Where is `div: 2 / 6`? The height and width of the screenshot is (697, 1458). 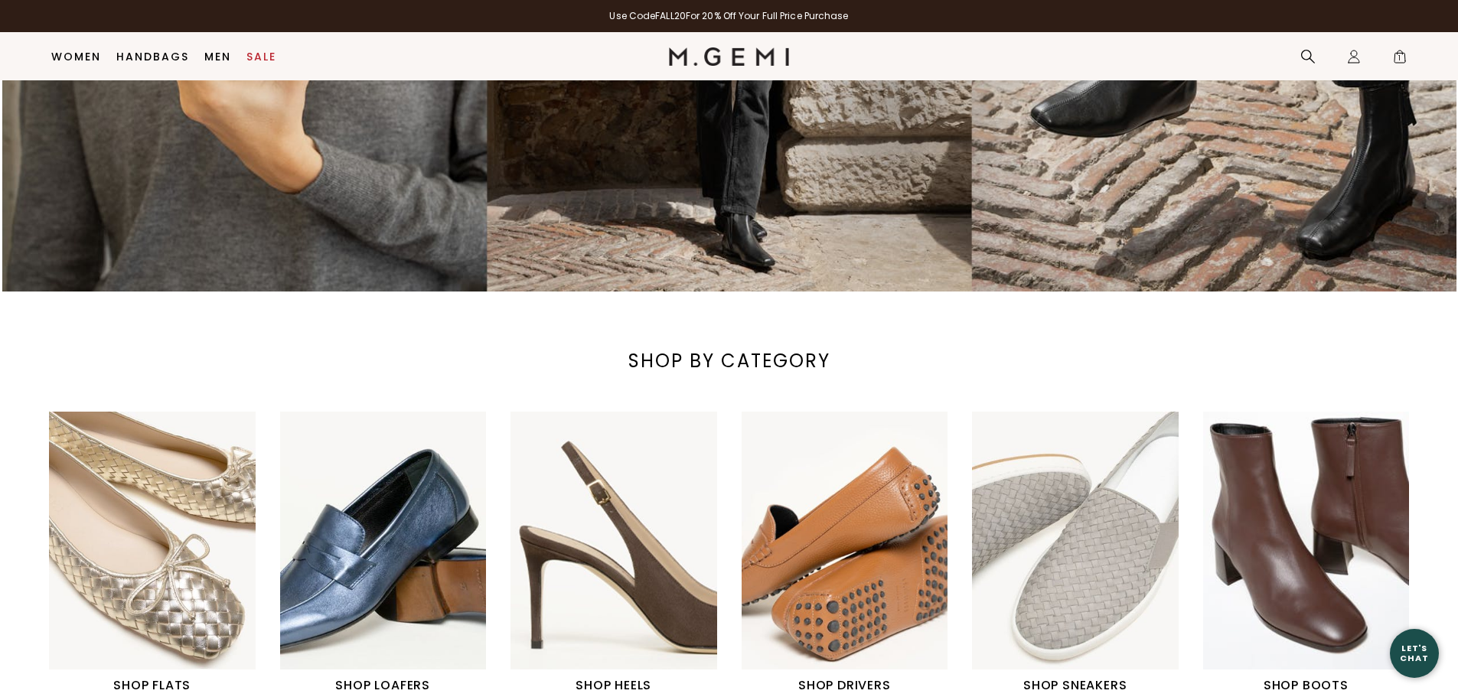 div: 2 / 6 is located at coordinates (396, 553).